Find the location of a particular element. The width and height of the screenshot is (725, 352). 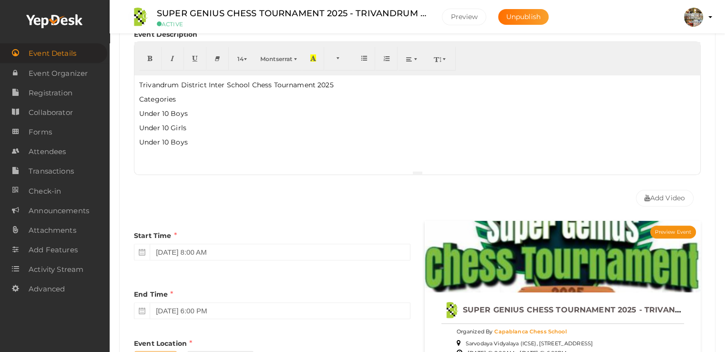

small: ACTIVE is located at coordinates (292, 24).